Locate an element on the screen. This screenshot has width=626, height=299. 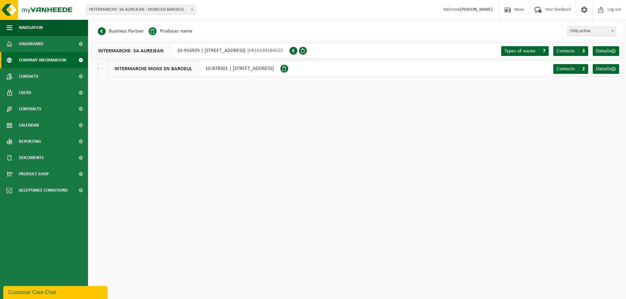
span: FR16339184525 is located at coordinates (266, 51).